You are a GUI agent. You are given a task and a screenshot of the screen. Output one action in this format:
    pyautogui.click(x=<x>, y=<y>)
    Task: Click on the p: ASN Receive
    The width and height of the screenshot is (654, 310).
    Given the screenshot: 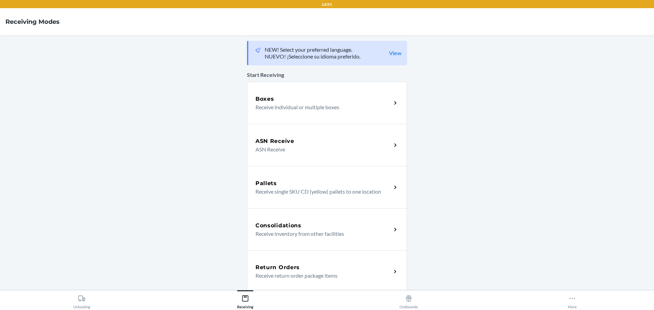 What is the action you would take?
    pyautogui.click(x=320, y=149)
    